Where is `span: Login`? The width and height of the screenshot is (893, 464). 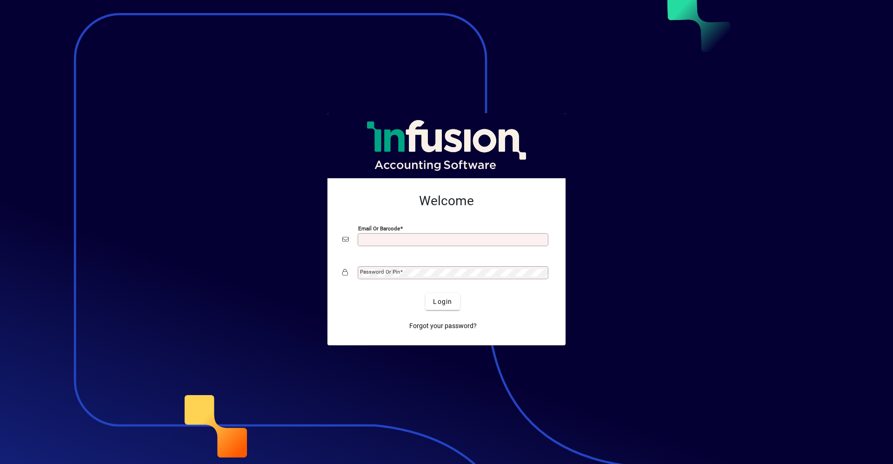
span: Login is located at coordinates (442, 301).